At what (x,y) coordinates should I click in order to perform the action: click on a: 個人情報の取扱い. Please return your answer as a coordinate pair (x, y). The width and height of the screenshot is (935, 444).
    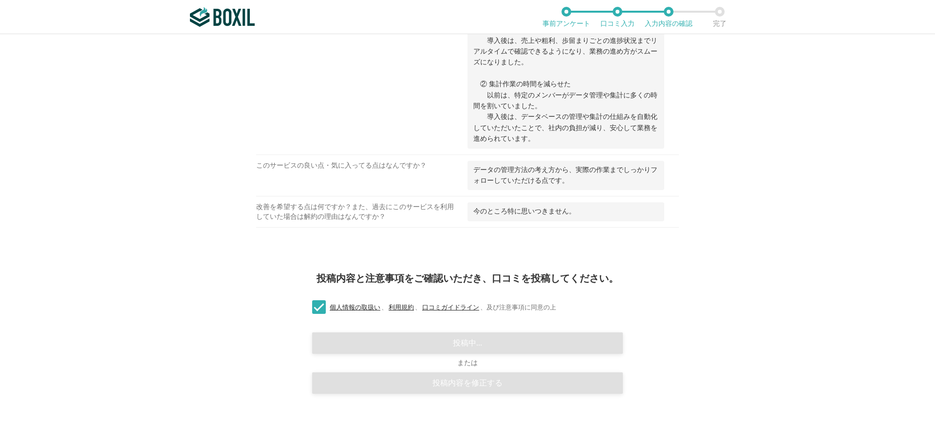
    Looking at the image, I should click on (355, 307).